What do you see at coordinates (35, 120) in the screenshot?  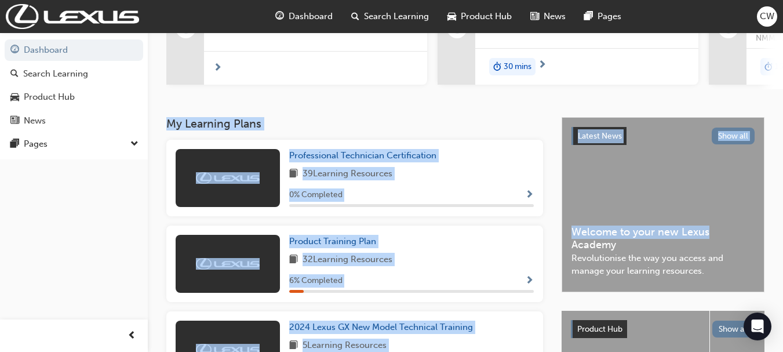 I see `div: News` at bounding box center [35, 120].